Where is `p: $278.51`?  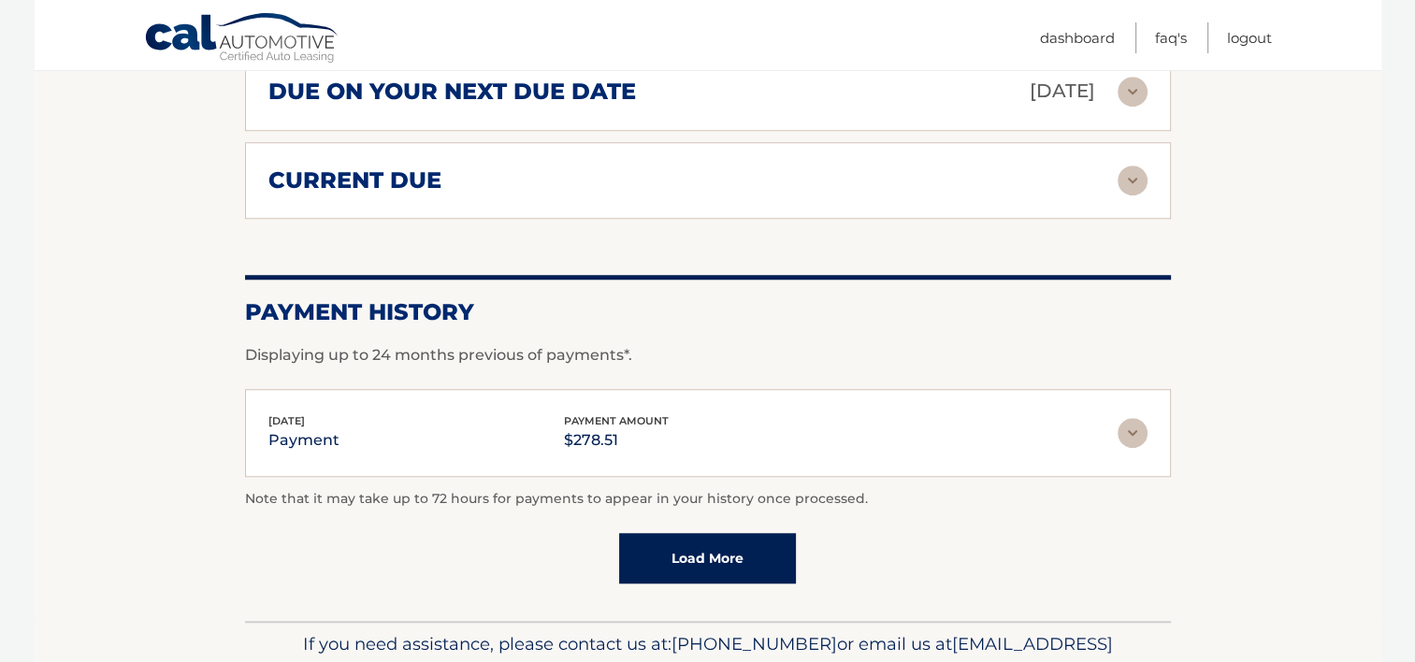
p: $278.51 is located at coordinates (616, 440).